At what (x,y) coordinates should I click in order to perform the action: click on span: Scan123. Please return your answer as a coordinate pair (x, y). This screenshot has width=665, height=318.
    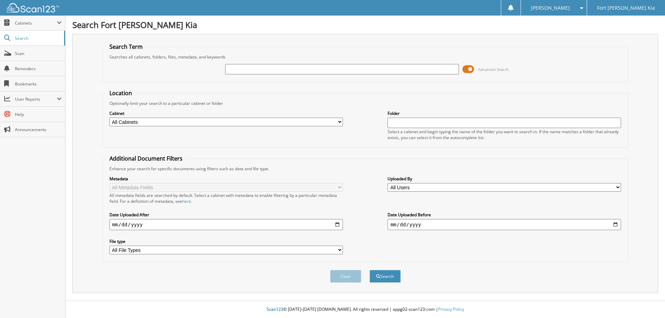
    Looking at the image, I should click on (275, 309).